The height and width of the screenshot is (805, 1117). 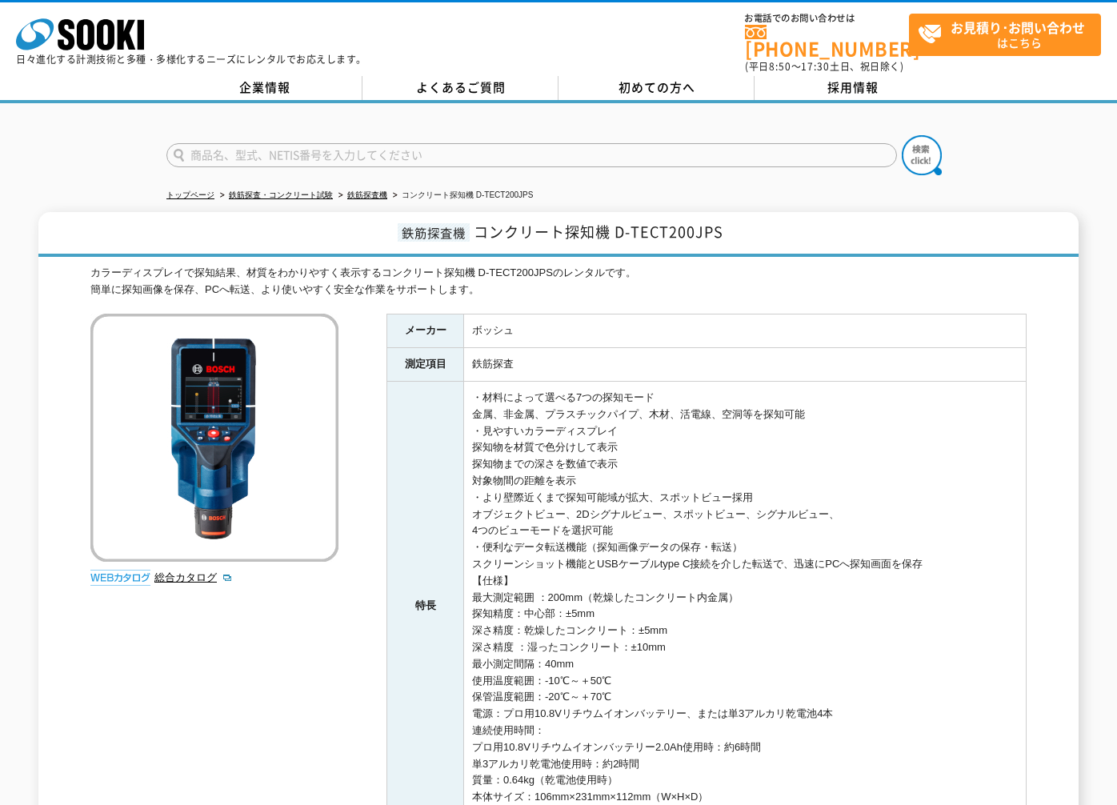 I want to click on th: メーカー, so click(x=426, y=331).